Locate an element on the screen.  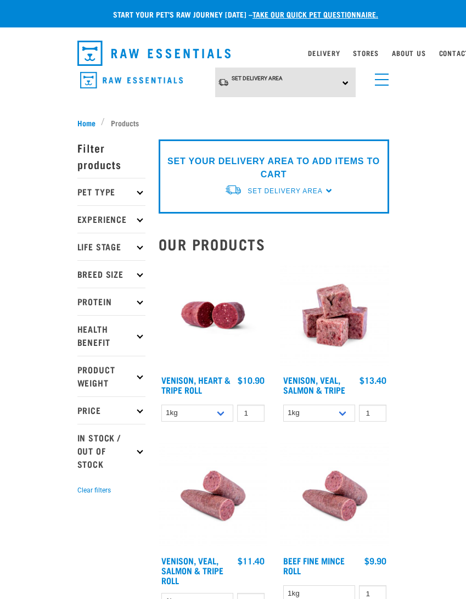
img: Venison Veal Salmon Tripe 1621 is located at coordinates (335, 315).